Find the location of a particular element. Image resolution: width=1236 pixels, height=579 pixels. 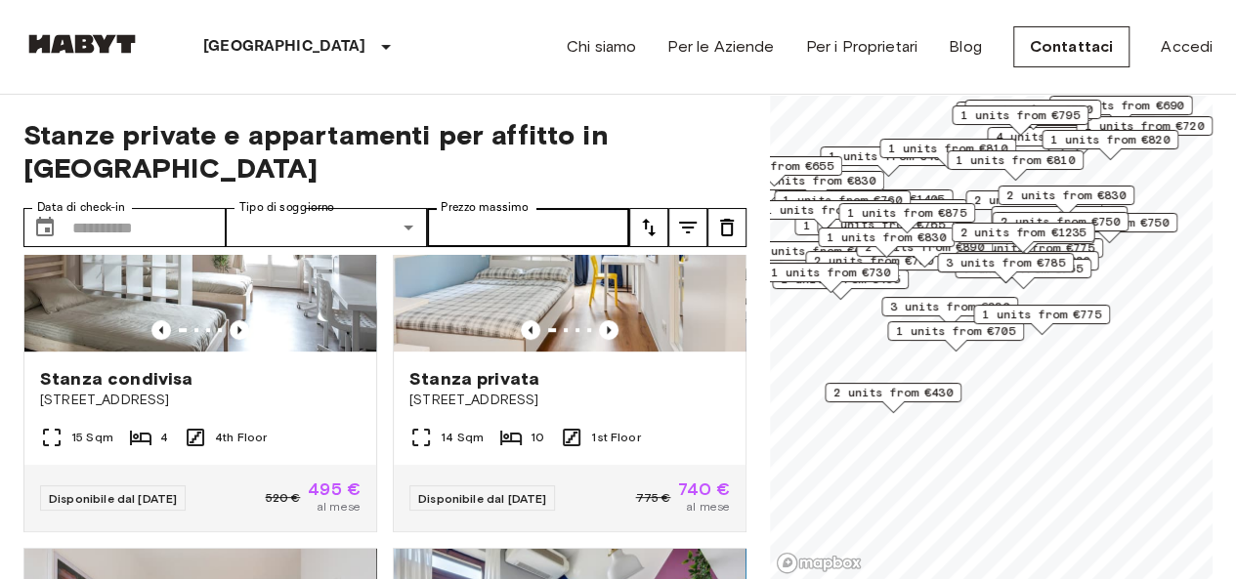

span: 1 units from €760 is located at coordinates (842, 200).